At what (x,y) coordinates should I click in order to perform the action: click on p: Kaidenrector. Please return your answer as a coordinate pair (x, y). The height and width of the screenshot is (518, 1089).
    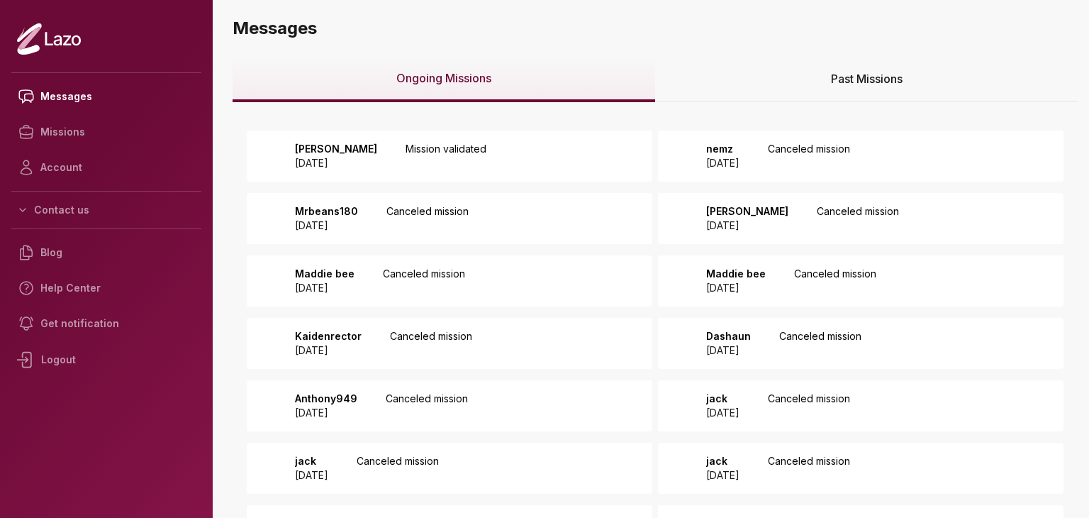
    Looking at the image, I should click on (328, 336).